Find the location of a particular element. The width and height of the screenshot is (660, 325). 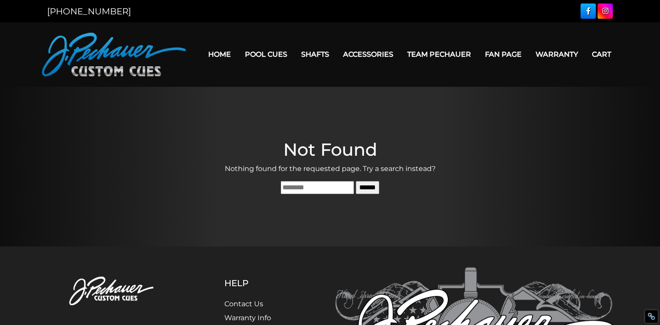

a: Contact Us is located at coordinates (244, 304).